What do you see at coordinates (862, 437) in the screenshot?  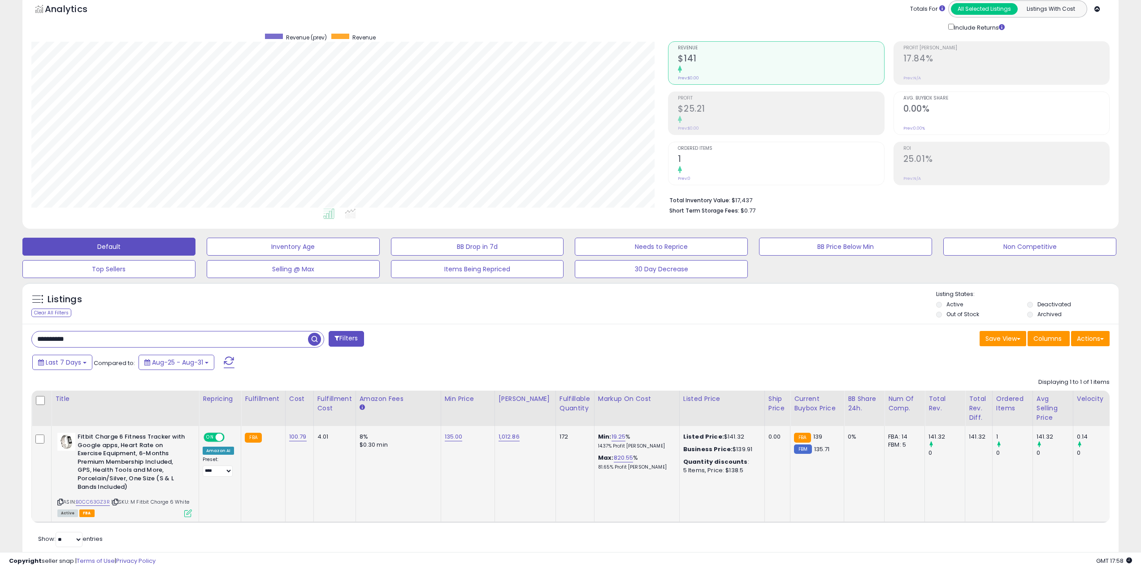 I see `div: 0%` at bounding box center [862, 437].